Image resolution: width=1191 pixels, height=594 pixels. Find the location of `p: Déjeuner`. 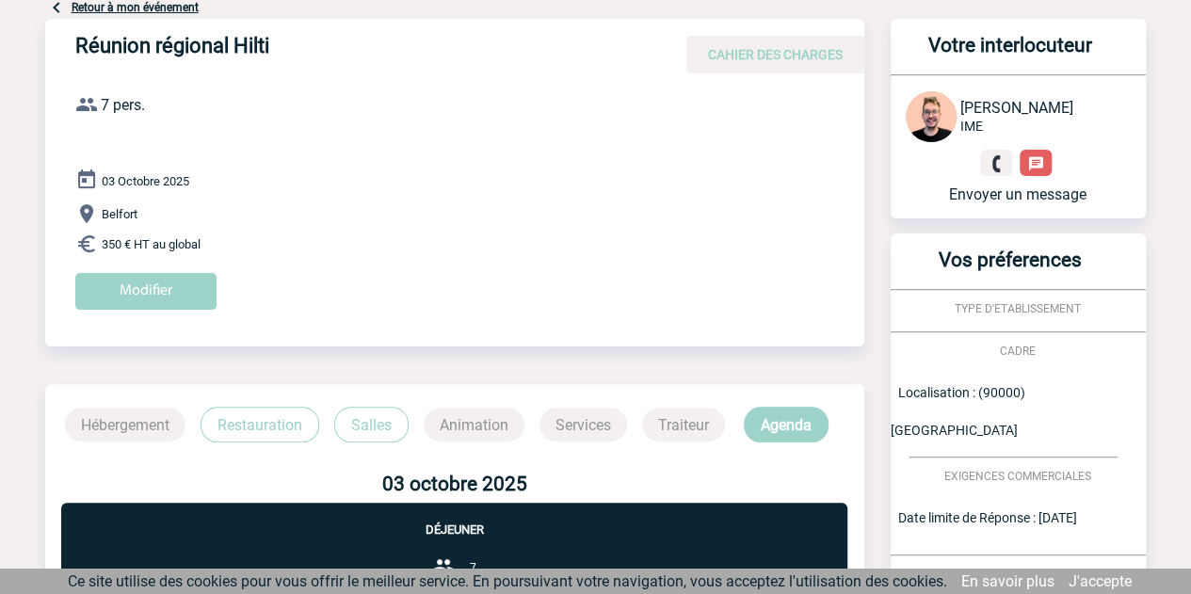

p: Déjeuner is located at coordinates (454, 520).